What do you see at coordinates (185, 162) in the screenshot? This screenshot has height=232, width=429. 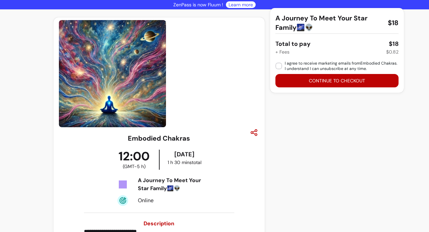 I see `div: 1 h 30 mins total` at bounding box center [185, 162].